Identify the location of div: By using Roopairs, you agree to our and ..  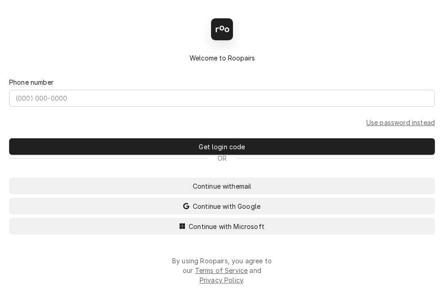
(222, 262).